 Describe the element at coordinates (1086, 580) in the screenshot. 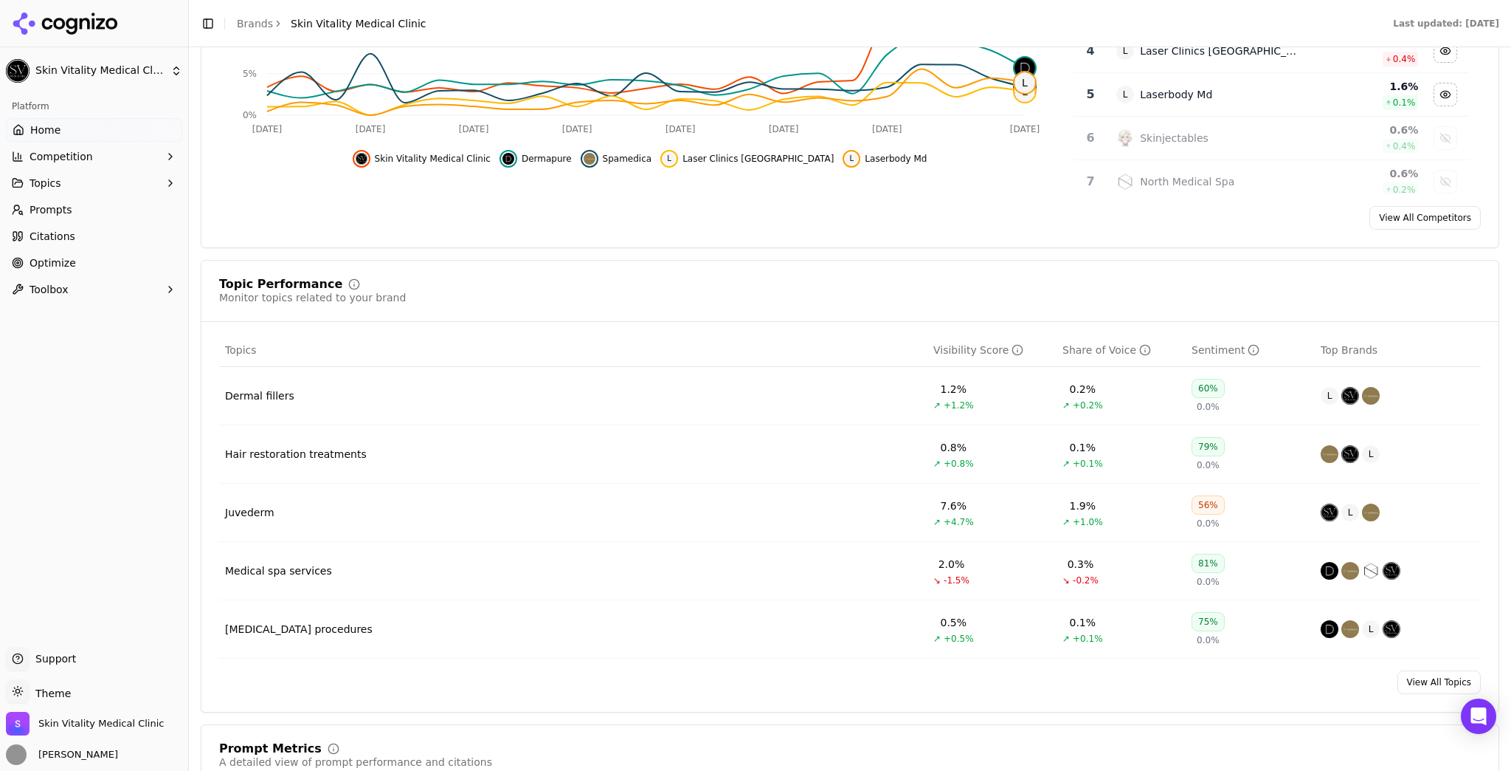

I see `span: -0.2%` at that location.